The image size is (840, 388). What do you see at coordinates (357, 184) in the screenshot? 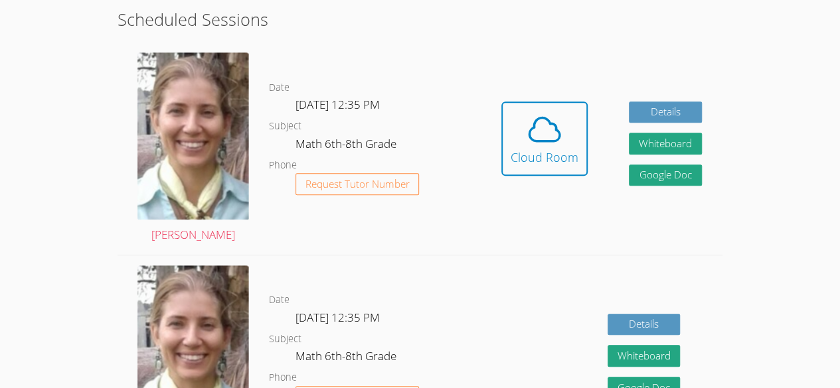
I see `button: Request Tutor Number` at bounding box center [357, 184].